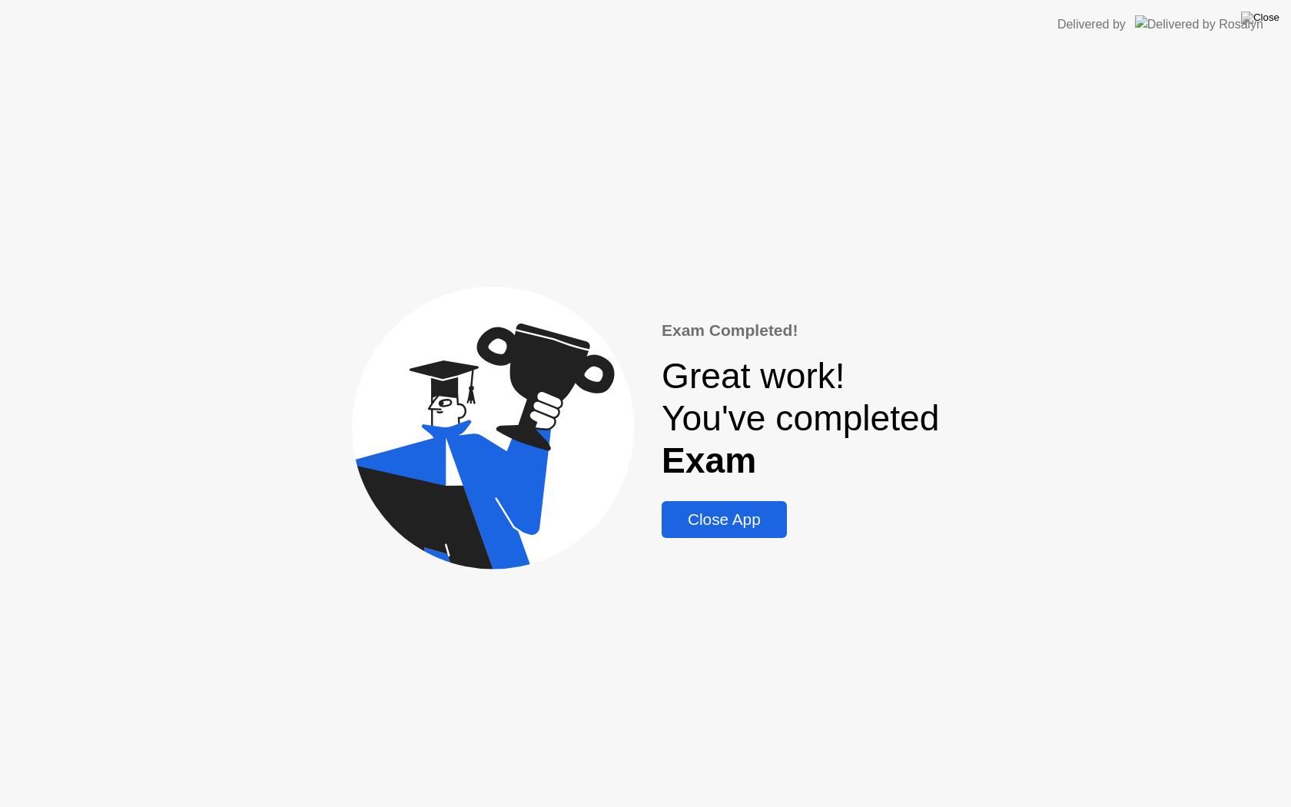 The image size is (1291, 807). I want to click on button: Close App, so click(724, 520).